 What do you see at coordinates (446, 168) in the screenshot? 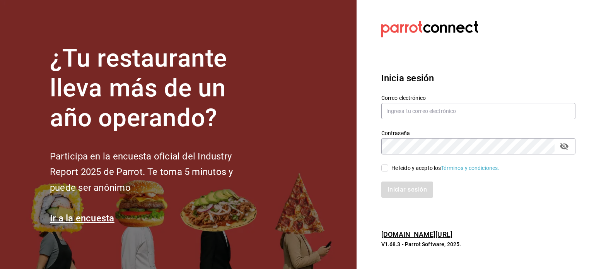
I see `div: He leído y acepto los` at bounding box center [446, 168].